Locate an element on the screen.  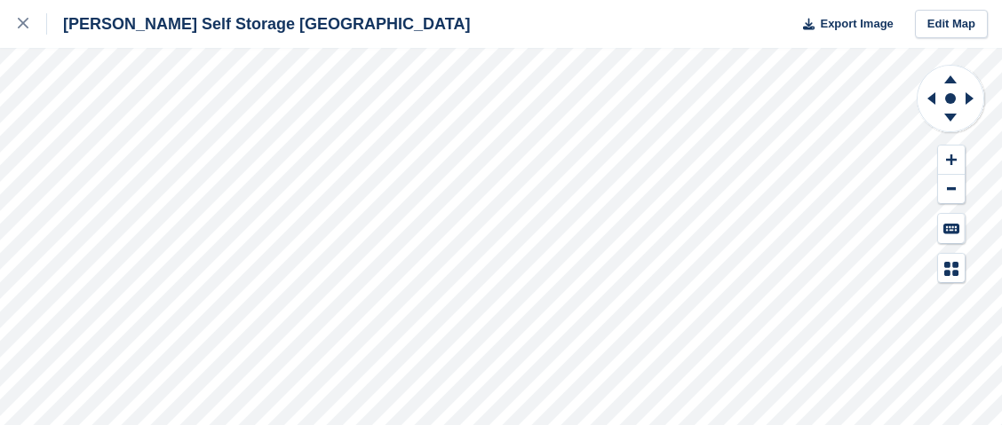
button: Zoom Out is located at coordinates (951, 189).